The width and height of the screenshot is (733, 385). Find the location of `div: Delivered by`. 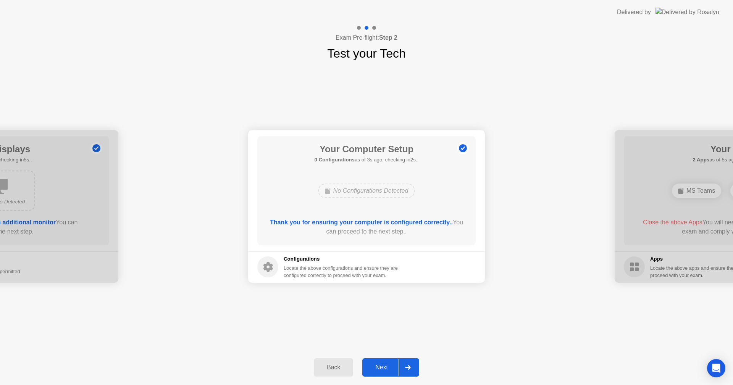

div: Delivered by is located at coordinates (634, 12).